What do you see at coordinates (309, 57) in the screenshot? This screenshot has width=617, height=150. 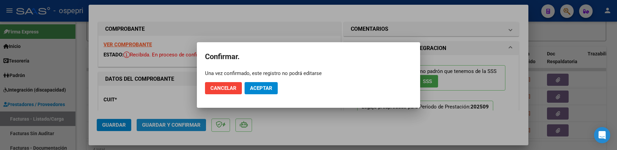 I see `h2: Confirmar.` at bounding box center [309, 57].